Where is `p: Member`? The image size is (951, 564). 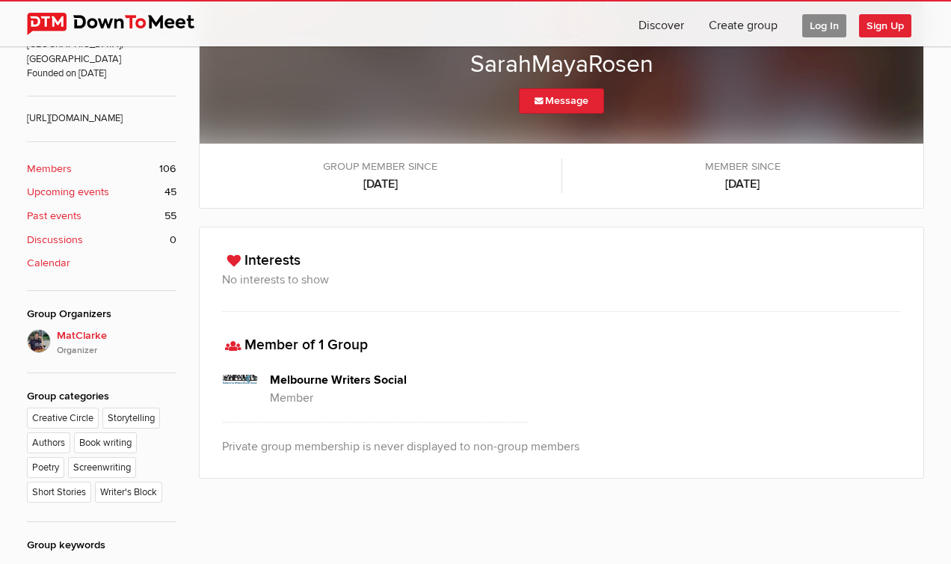 p: Member is located at coordinates (399, 398).